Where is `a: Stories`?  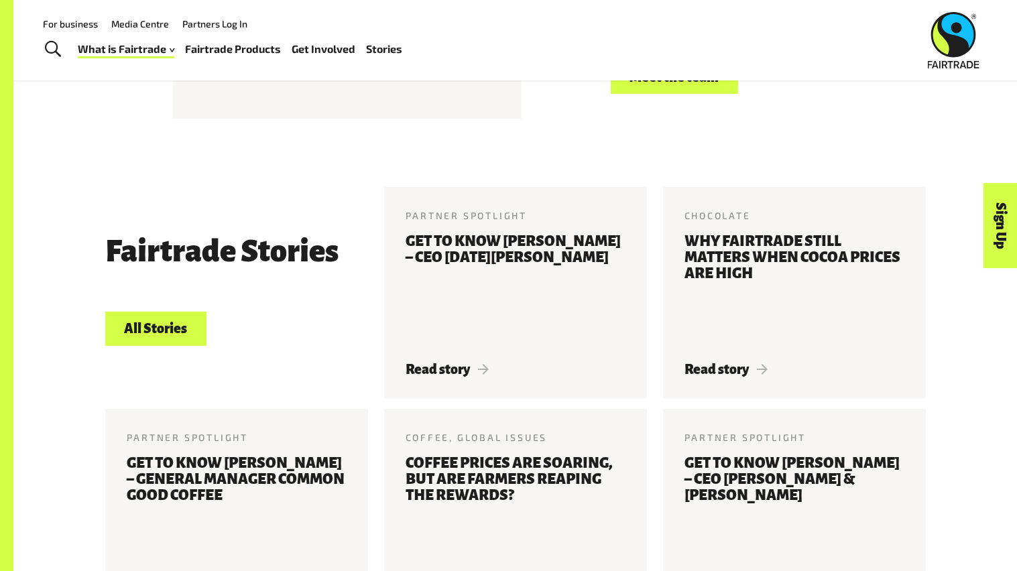
a: Stories is located at coordinates (384, 49).